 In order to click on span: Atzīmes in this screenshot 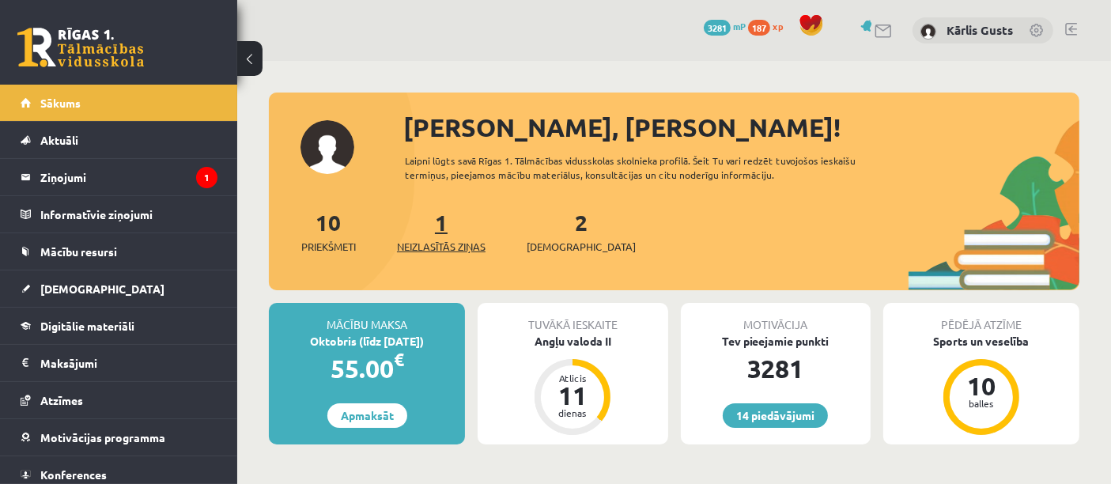, I will do `click(62, 400)`.